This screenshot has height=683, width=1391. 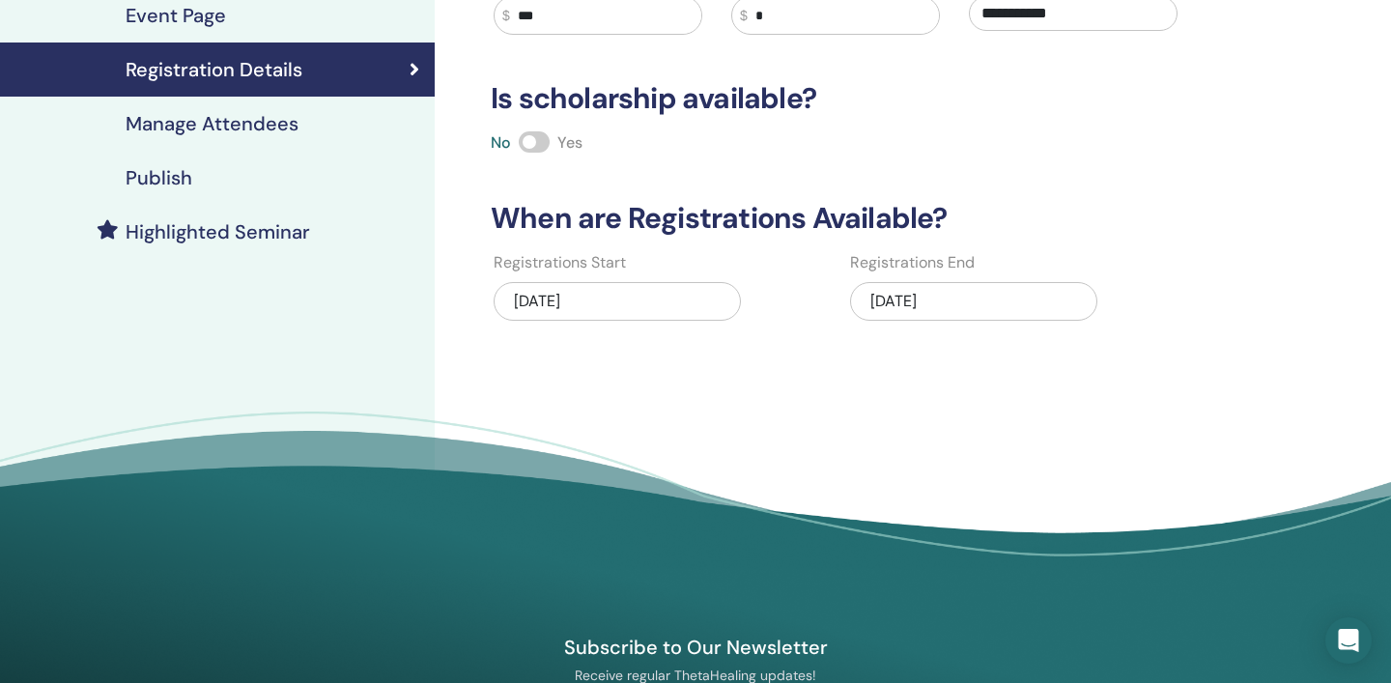 I want to click on h4: Event Page, so click(x=176, y=15).